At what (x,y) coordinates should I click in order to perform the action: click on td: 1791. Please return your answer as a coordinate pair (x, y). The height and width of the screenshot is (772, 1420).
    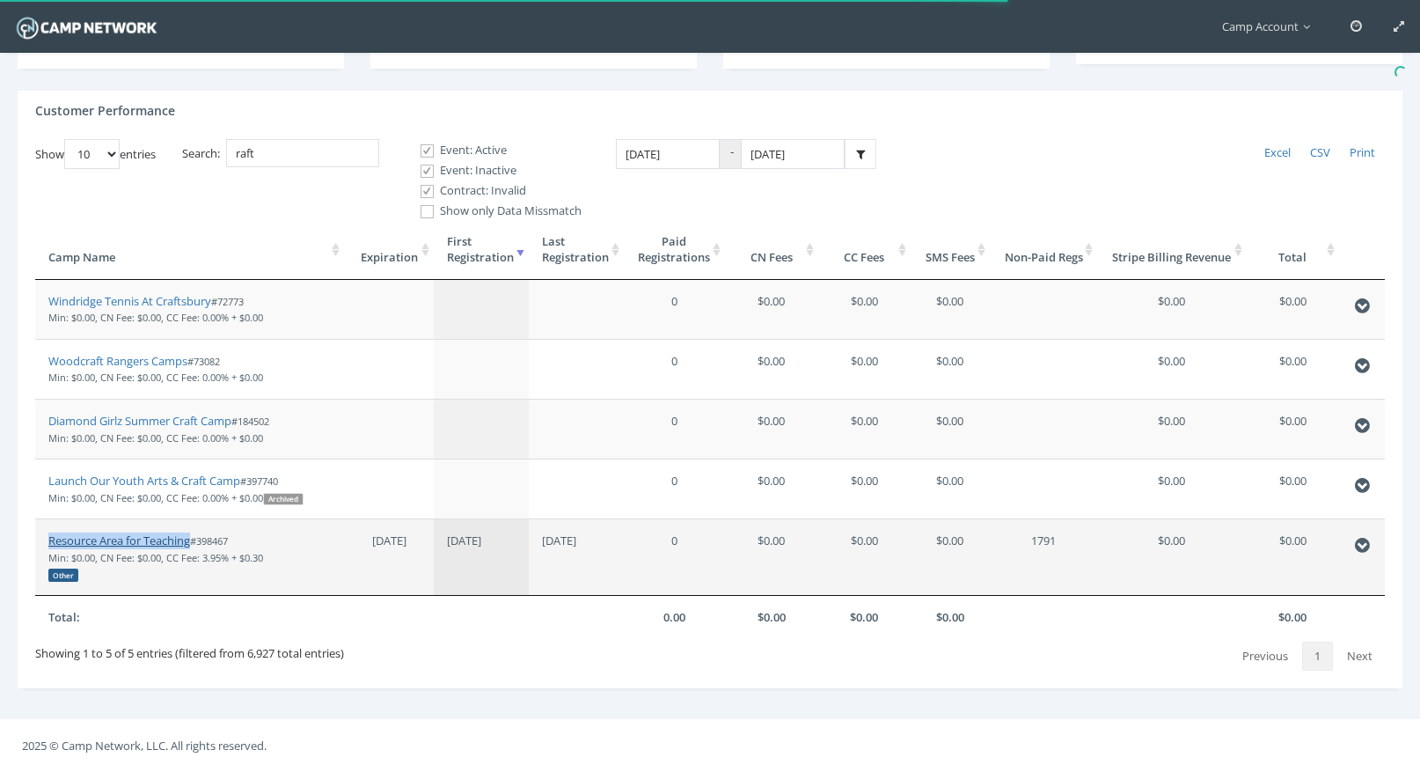
    Looking at the image, I should click on (1043, 556).